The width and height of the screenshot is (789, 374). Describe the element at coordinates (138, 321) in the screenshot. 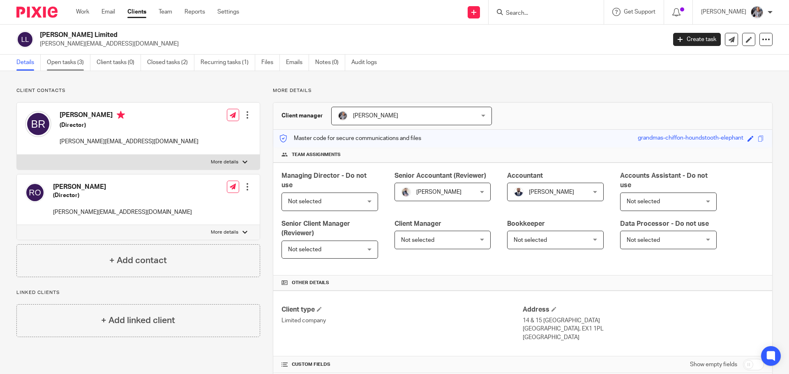

I see `h4: + Add linked client` at that location.